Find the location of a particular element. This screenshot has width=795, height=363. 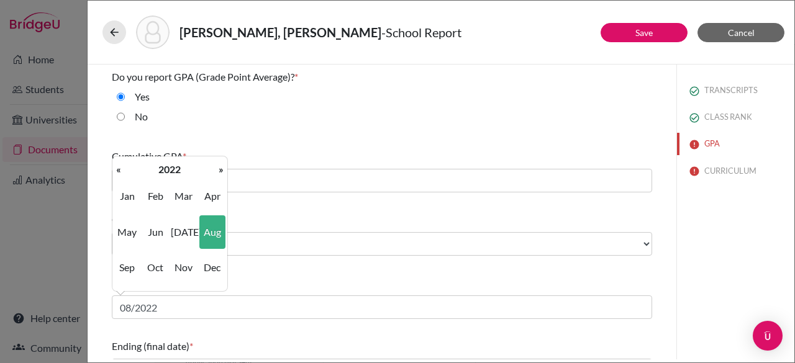

label: No is located at coordinates (141, 117).